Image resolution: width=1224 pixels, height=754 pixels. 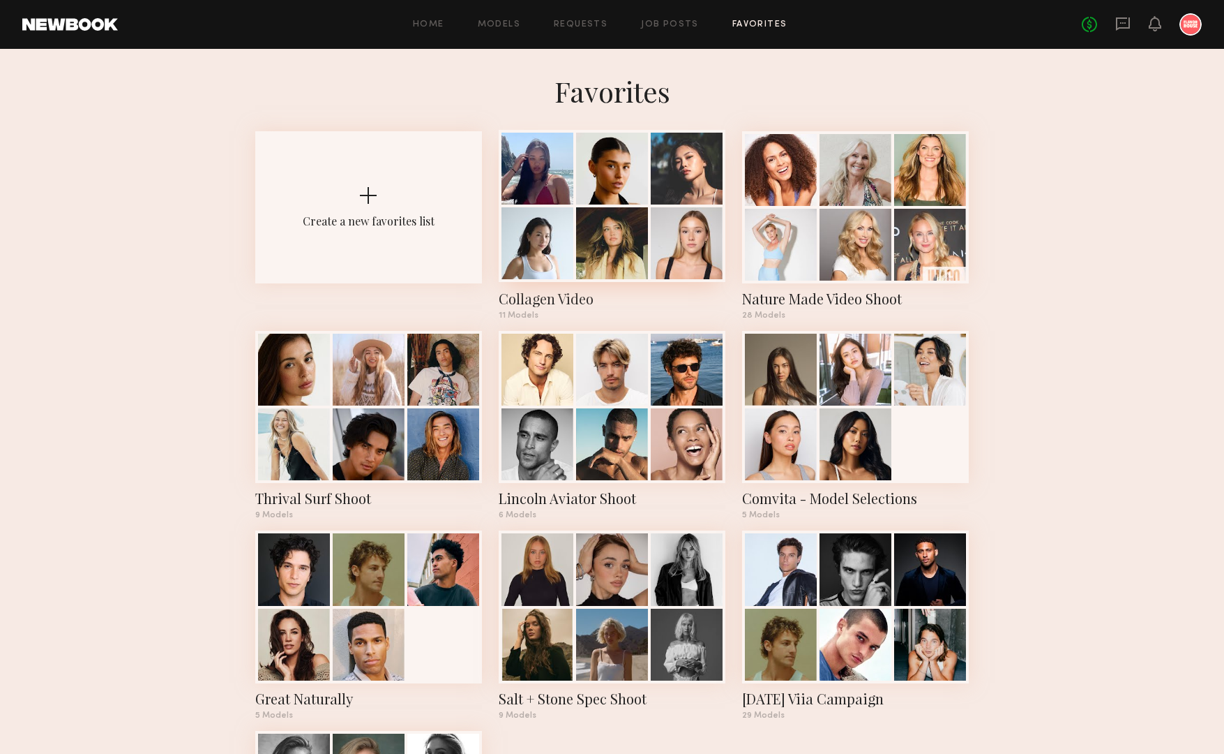 What do you see at coordinates (855, 299) in the screenshot?
I see `div: Nature Made Video Shoot` at bounding box center [855, 299].